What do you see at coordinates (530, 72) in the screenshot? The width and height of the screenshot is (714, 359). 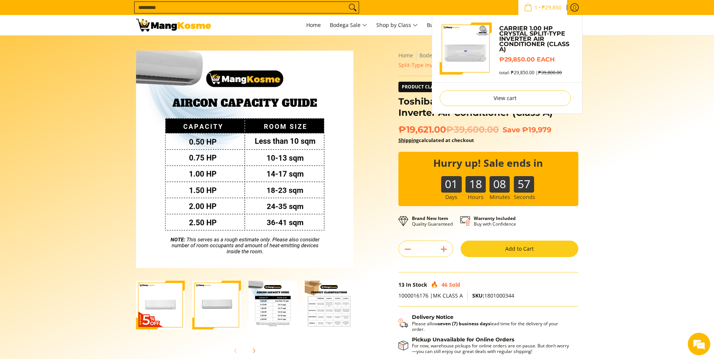 I see `span: total: ₱29,850.00 |` at bounding box center [530, 72].